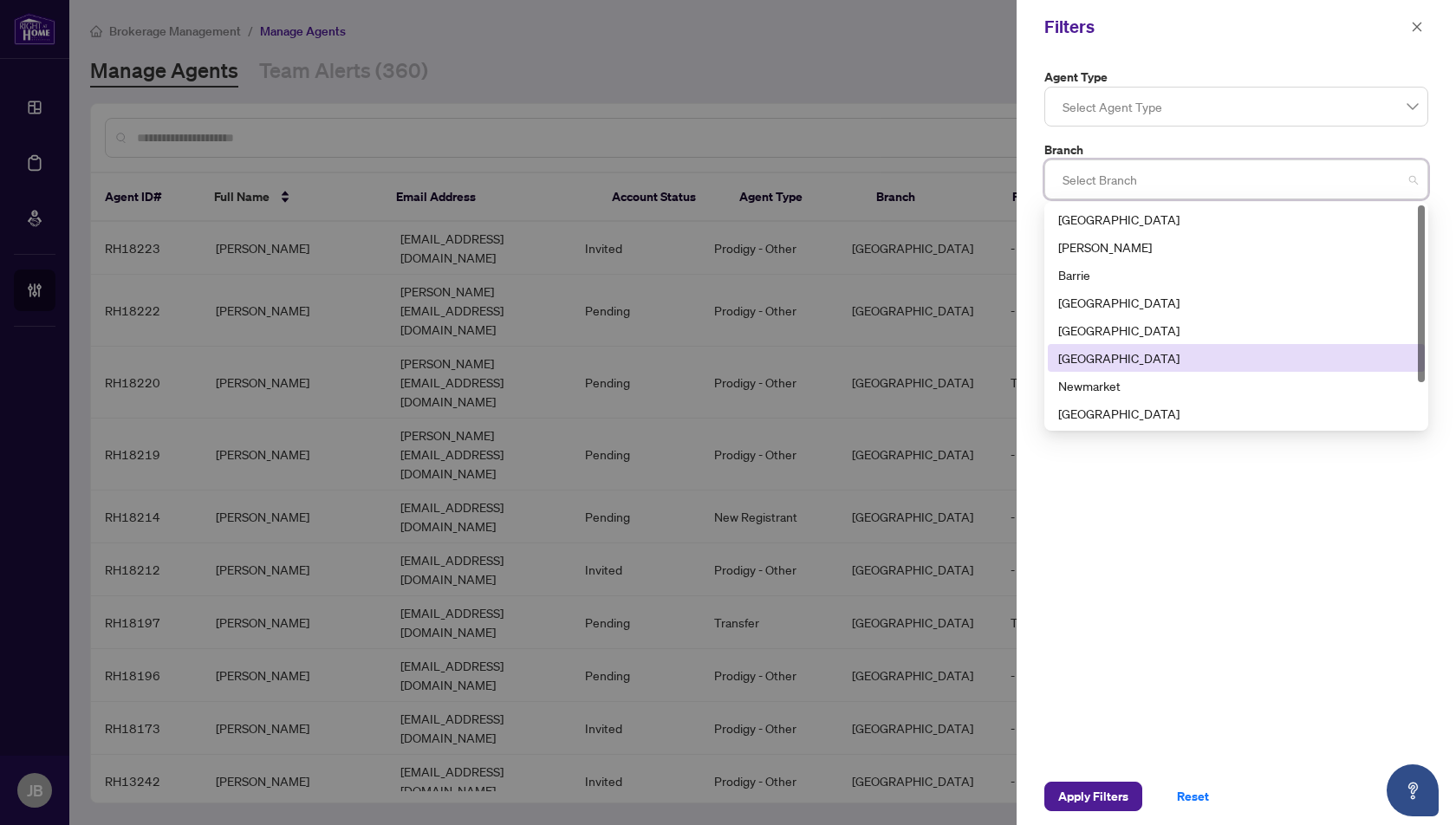  Describe the element at coordinates (1236, 77) in the screenshot. I see `label: Agent Type` at that location.